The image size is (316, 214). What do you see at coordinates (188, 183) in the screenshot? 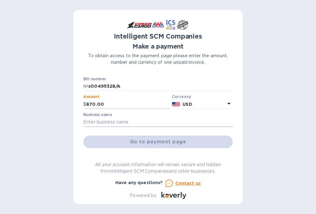
I see `u: Contact us` at bounding box center [188, 183].